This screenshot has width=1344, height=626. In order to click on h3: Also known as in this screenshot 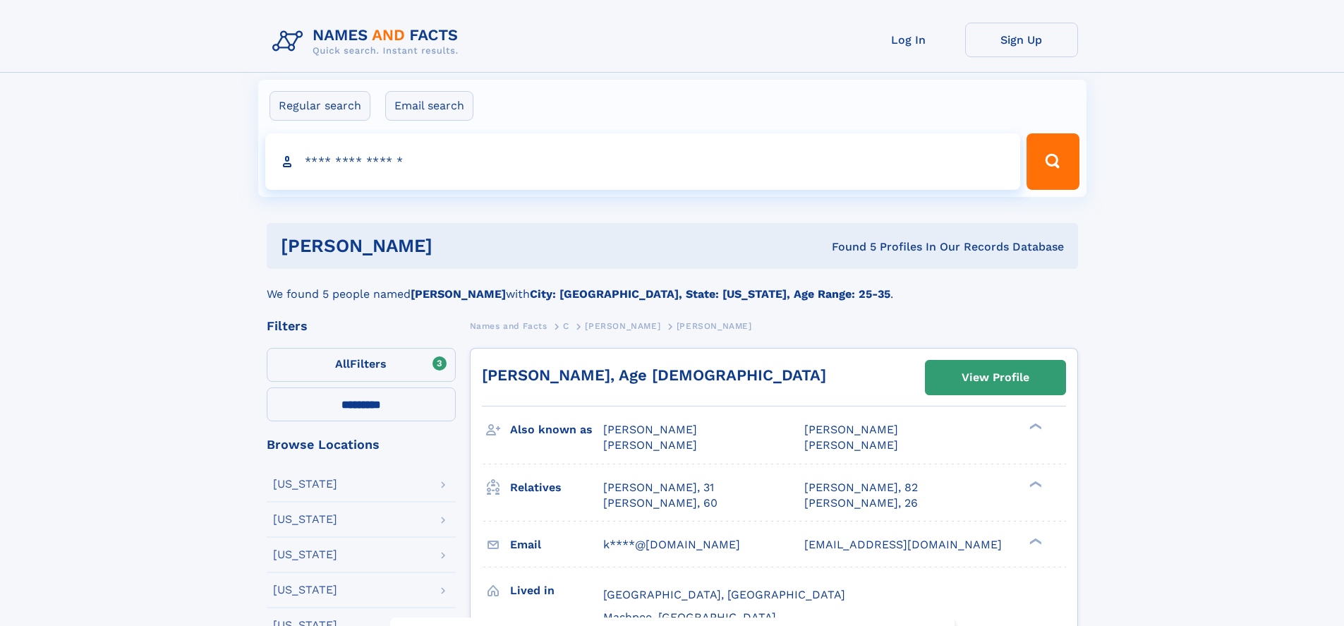, I will do `click(557, 430)`.